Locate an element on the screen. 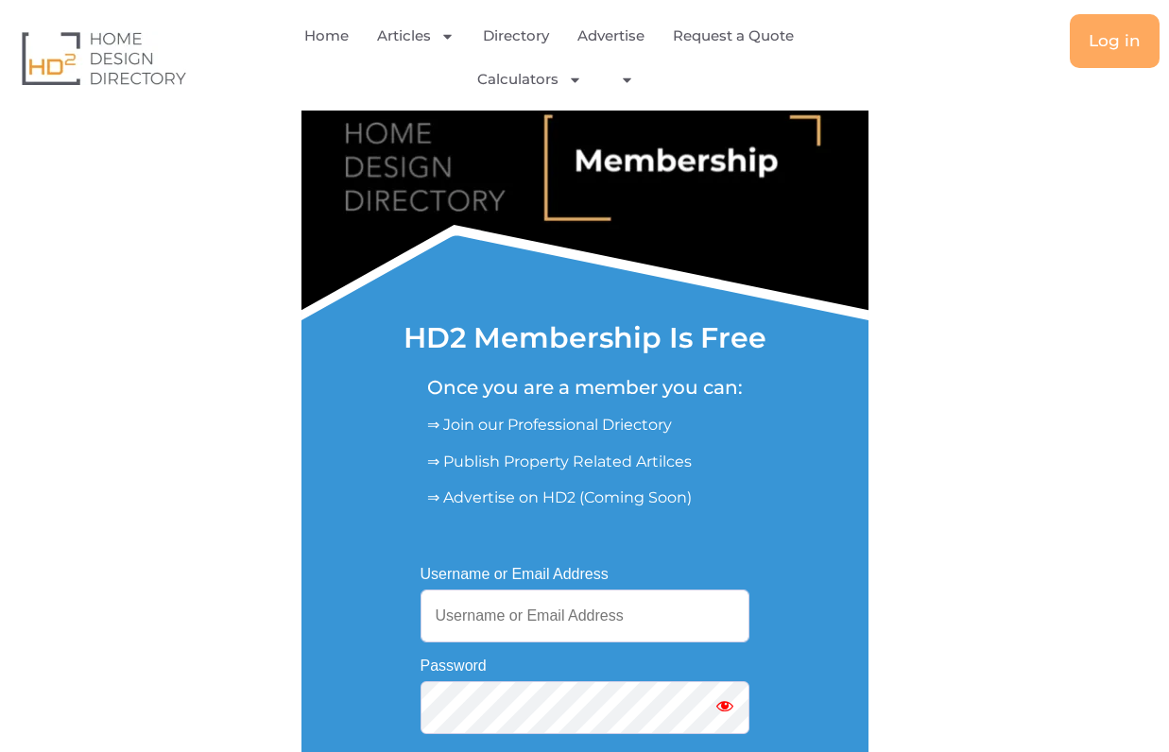 The image size is (1169, 752). a: Request a Quote is located at coordinates (733, 36).